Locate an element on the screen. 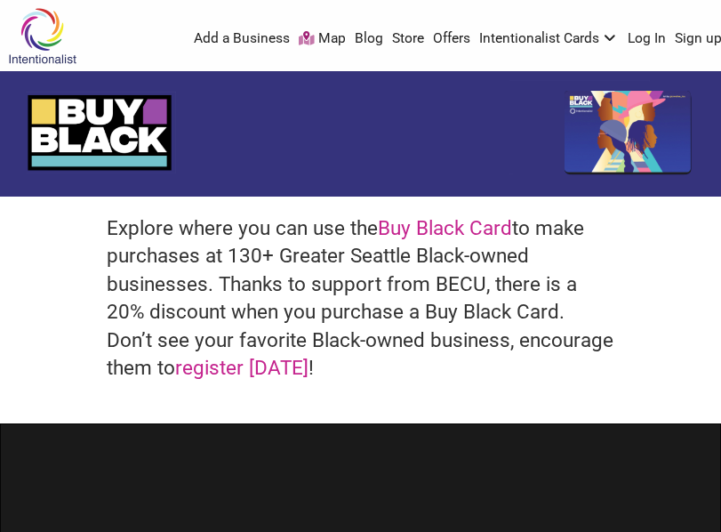 The width and height of the screenshot is (721, 532). li: Intentionalist Cards is located at coordinates (549, 39).